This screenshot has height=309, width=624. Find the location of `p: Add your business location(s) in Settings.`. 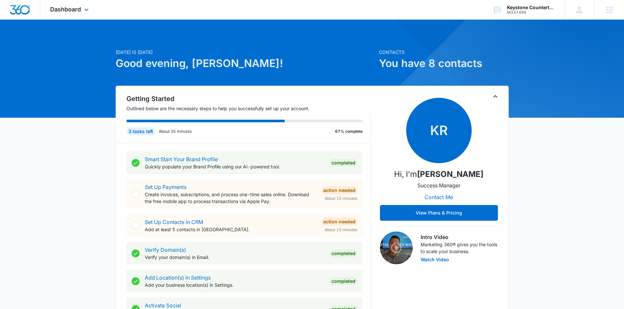

p: Add your business location(s) in Settings. is located at coordinates (234, 285).